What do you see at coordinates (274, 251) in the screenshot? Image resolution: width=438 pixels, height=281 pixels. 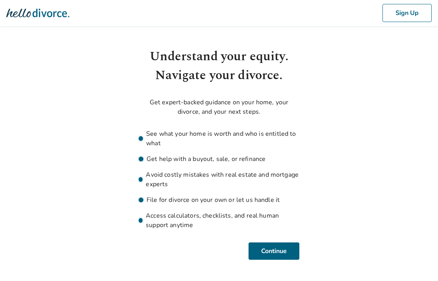 I see `button: Continue` at bounding box center [274, 251].